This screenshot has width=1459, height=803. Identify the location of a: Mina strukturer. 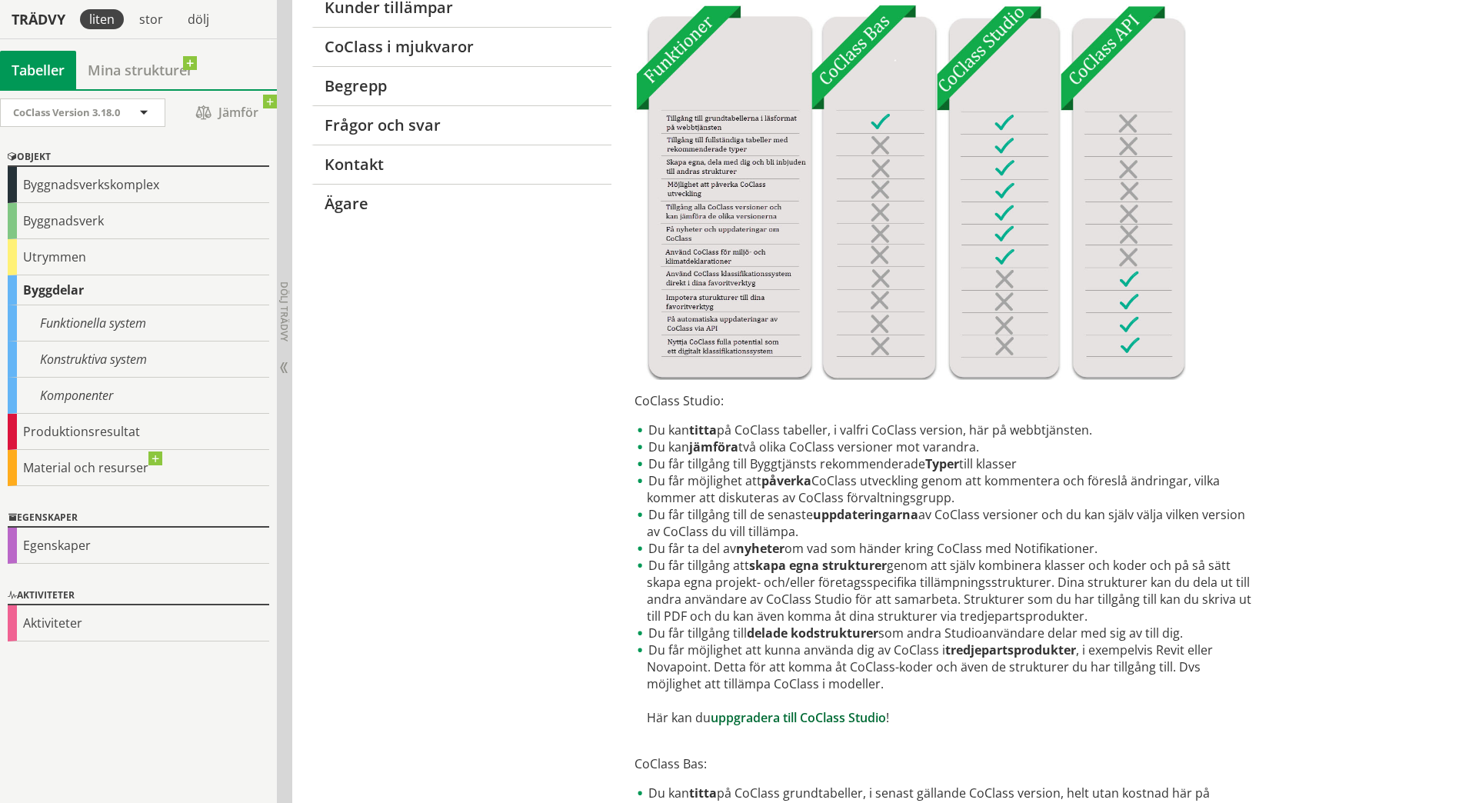
(140, 70).